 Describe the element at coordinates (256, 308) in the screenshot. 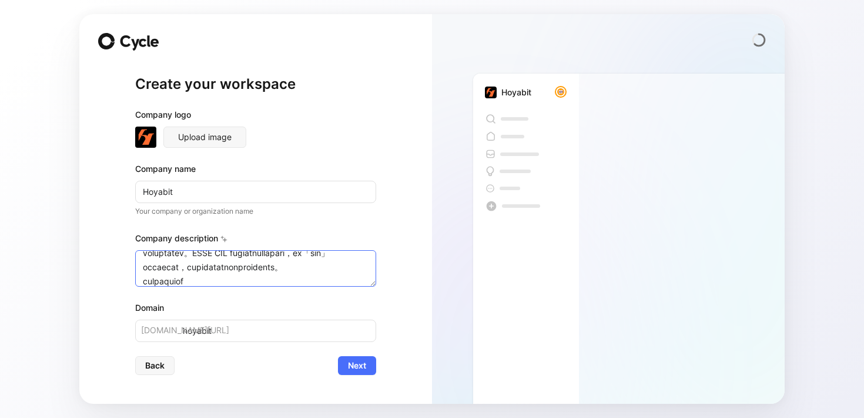

I see `div: Domain` at that location.